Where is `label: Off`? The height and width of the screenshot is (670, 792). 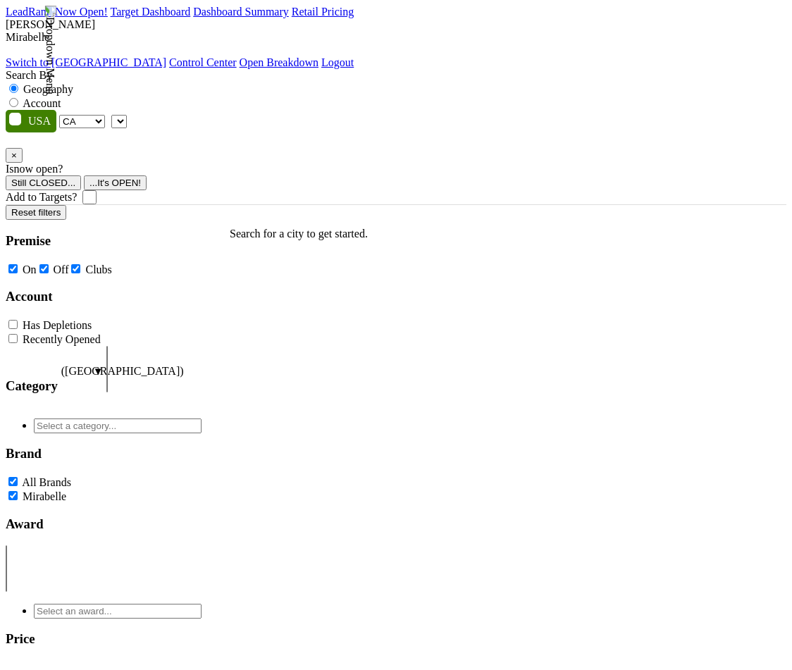
label: Off is located at coordinates (61, 269).